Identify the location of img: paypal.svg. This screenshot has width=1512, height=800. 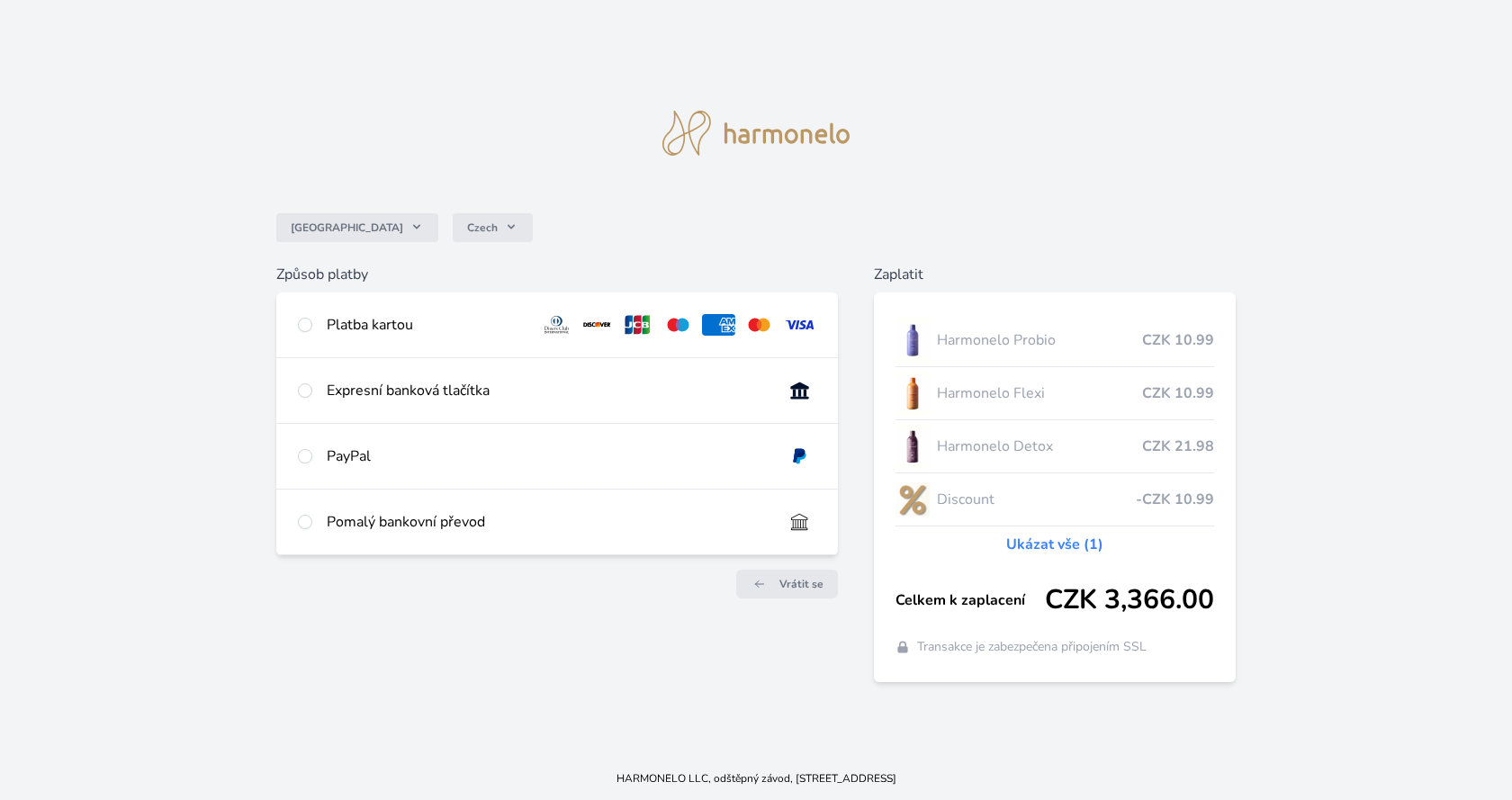
(799, 456).